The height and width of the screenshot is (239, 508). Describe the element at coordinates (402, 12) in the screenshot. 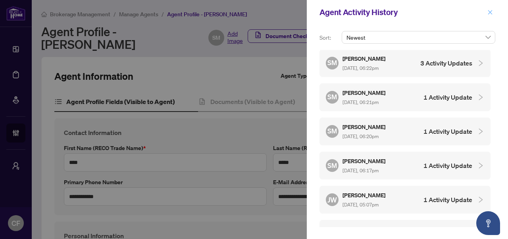

I see `div: Agent Activity History` at that location.